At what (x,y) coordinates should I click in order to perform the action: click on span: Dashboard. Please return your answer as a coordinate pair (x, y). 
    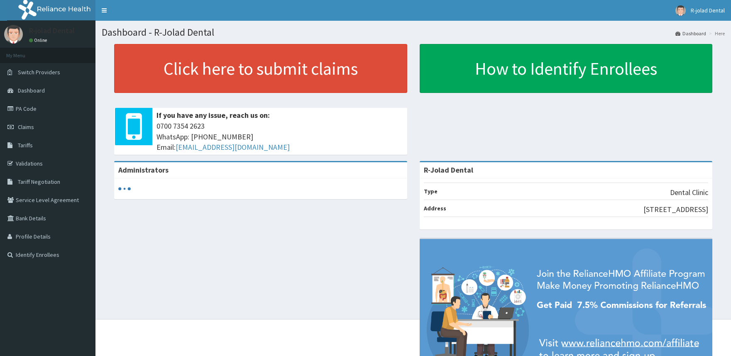
    Looking at the image, I should click on (31, 90).